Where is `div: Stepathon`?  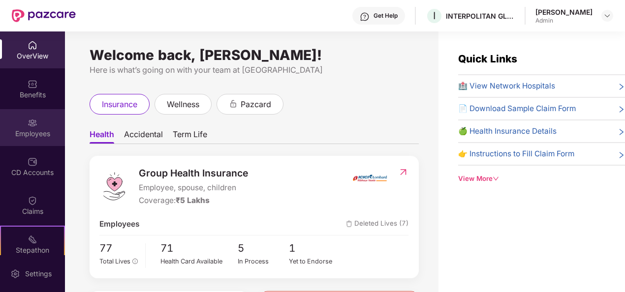 div: Stepathon is located at coordinates (32, 251).